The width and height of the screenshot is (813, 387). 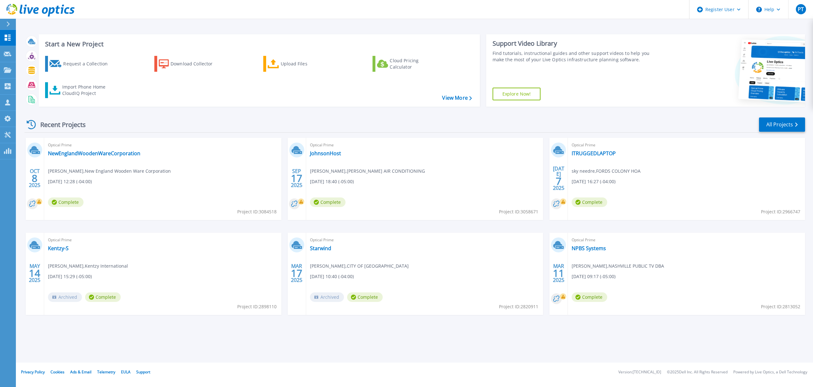 What do you see at coordinates (106, 372) in the screenshot?
I see `a: Telemetry` at bounding box center [106, 372].